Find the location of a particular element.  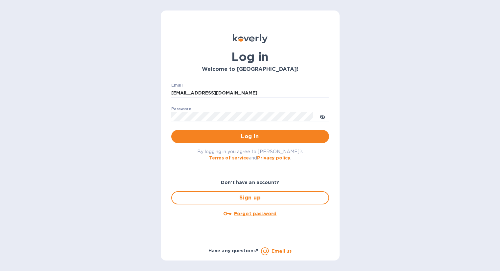

b: Don't have an account? is located at coordinates (250, 183).